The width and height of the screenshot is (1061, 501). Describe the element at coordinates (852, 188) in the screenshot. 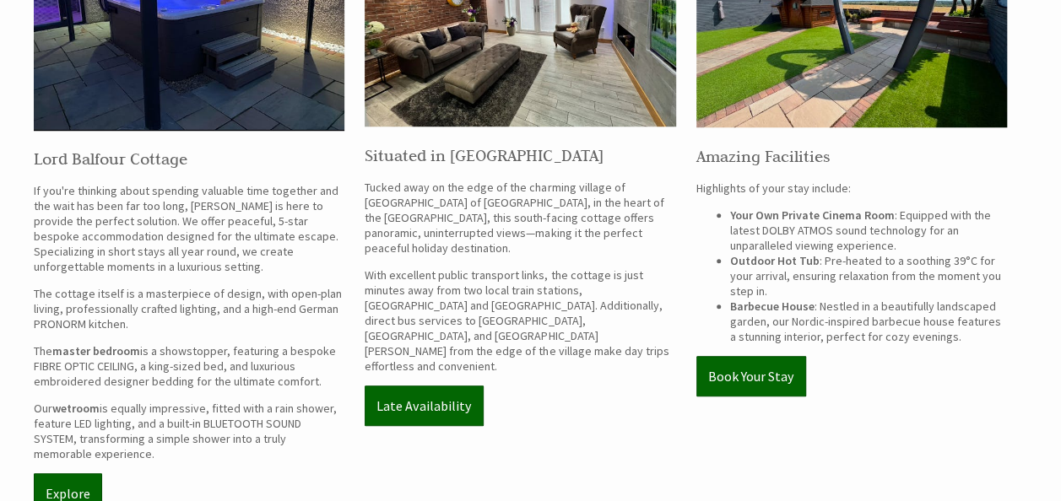

I see `p: Highlights of your stay include:` at that location.